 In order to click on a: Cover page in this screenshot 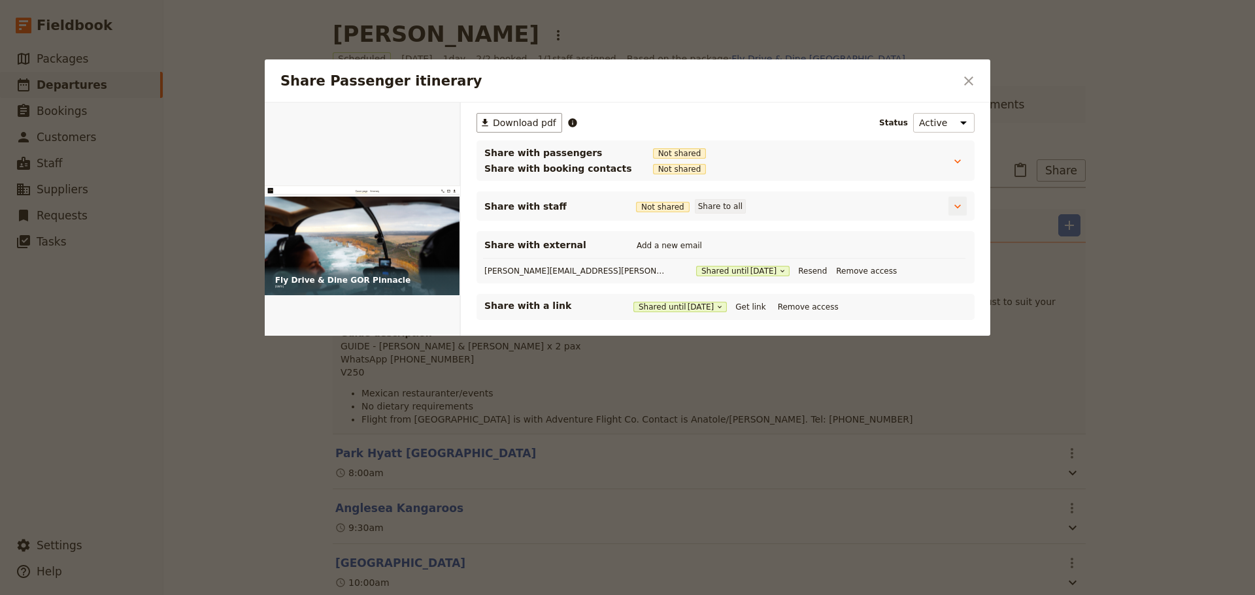, I will do `click(418, 22)`.